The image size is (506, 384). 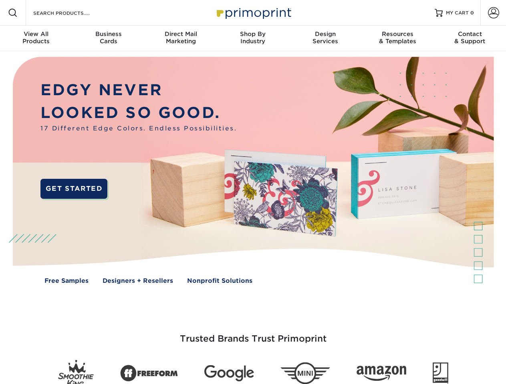 What do you see at coordinates (457, 13) in the screenshot?
I see `span: MY CART` at bounding box center [457, 13].